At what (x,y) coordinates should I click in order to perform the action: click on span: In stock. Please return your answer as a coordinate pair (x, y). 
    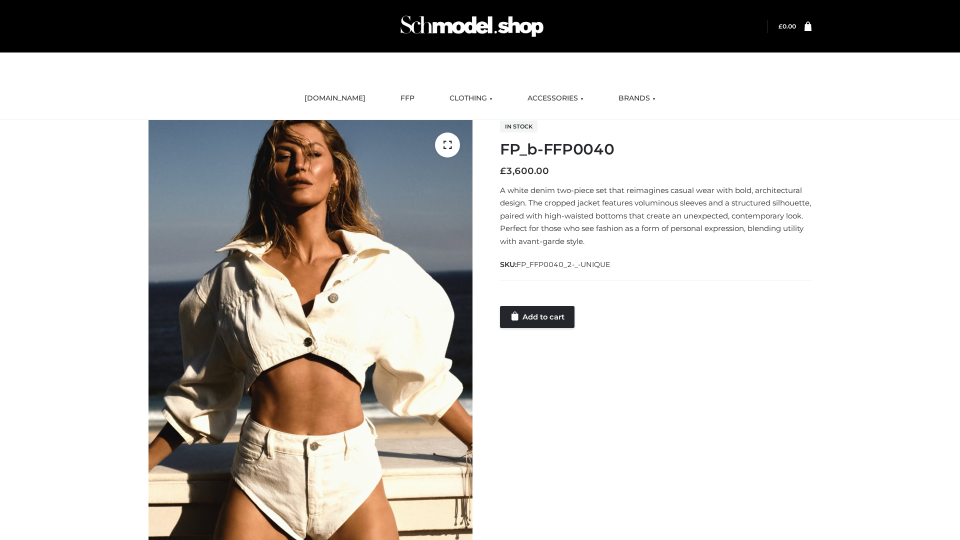
    Looking at the image, I should click on (519, 127).